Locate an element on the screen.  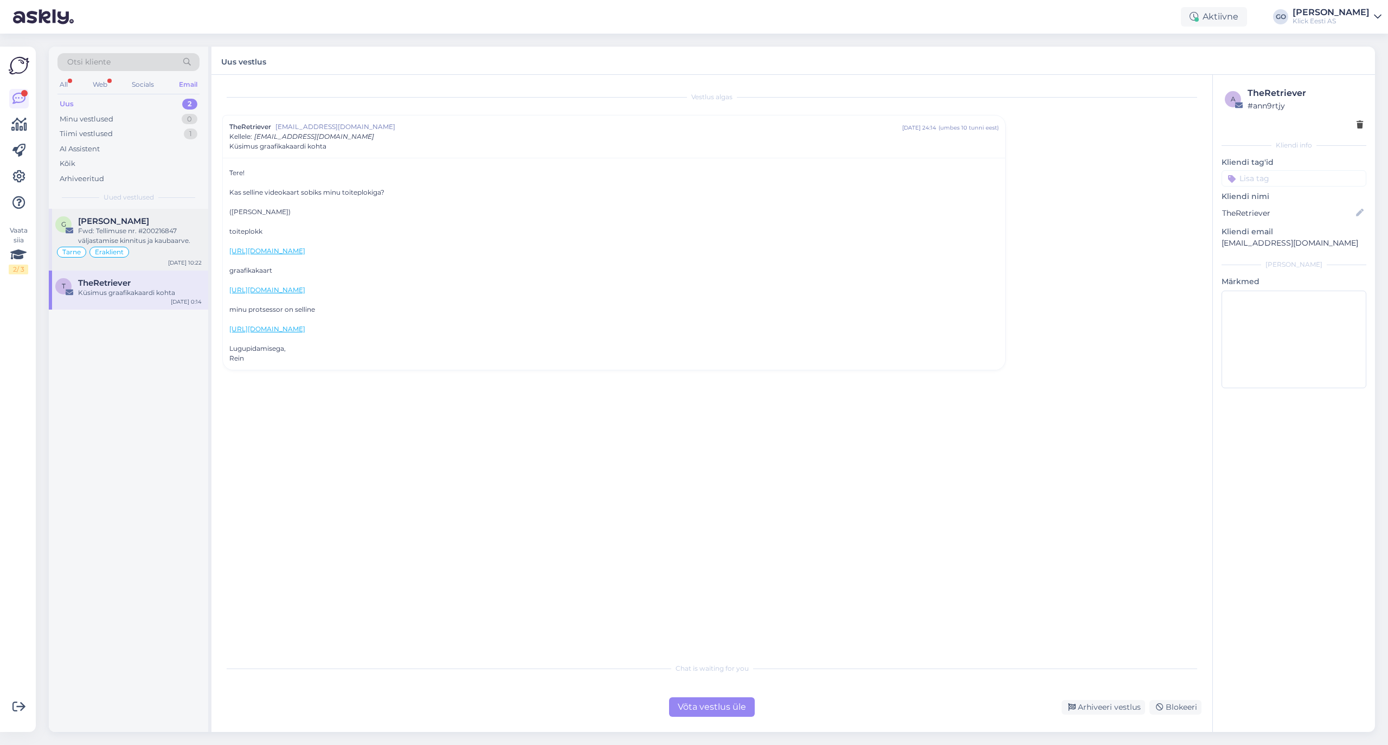
div: 2 / 3 is located at coordinates (18, 269).